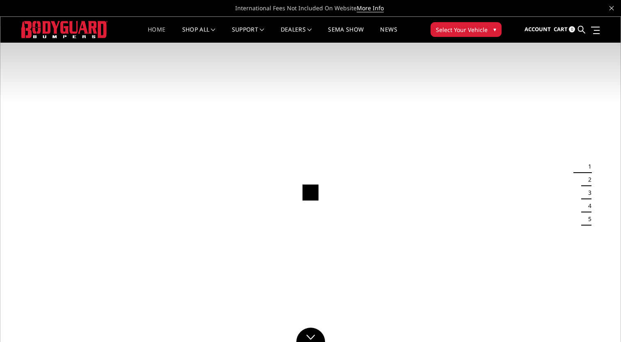 The height and width of the screenshot is (342, 621). Describe the element at coordinates (587, 180) in the screenshot. I see `button: 2 of 5` at that location.